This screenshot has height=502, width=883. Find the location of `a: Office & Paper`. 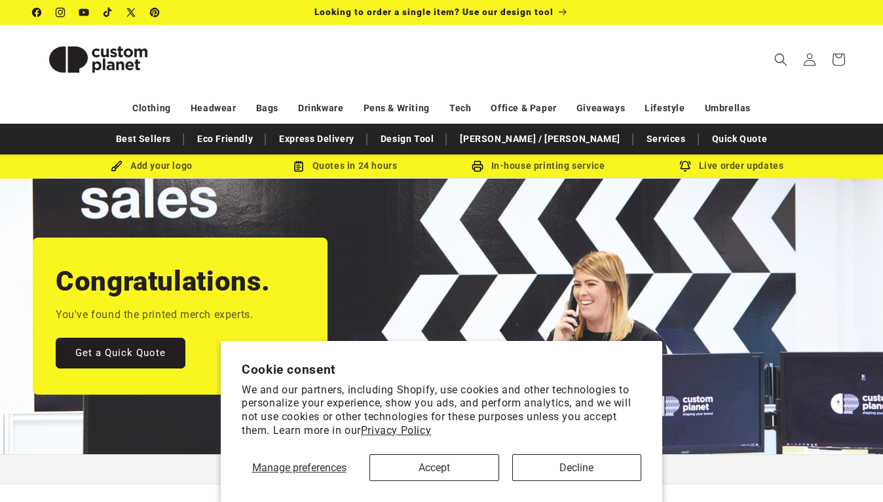

a: Office & Paper is located at coordinates (523, 108).